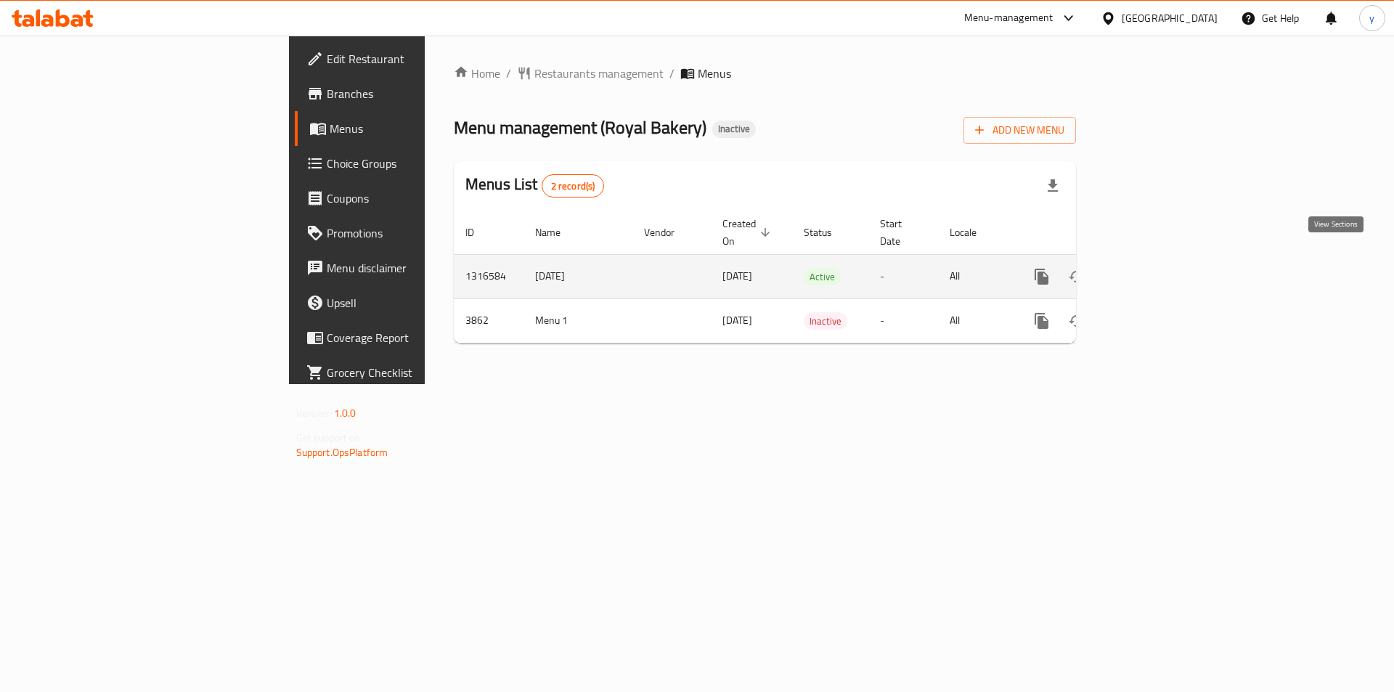  Describe the element at coordinates (408, 338) in the screenshot. I see `a: Coverage Report` at that location.